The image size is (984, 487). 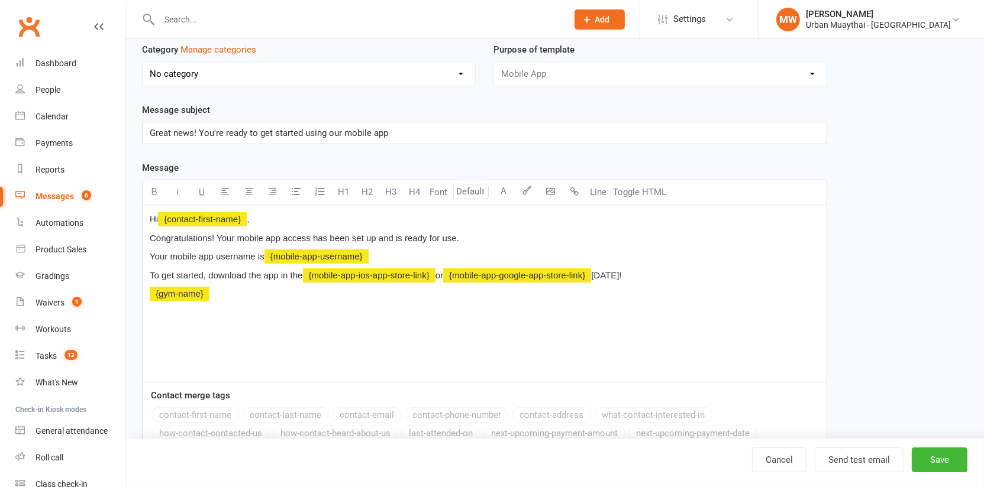 What do you see at coordinates (70, 383) in the screenshot?
I see `a: What's New` at bounding box center [70, 383].